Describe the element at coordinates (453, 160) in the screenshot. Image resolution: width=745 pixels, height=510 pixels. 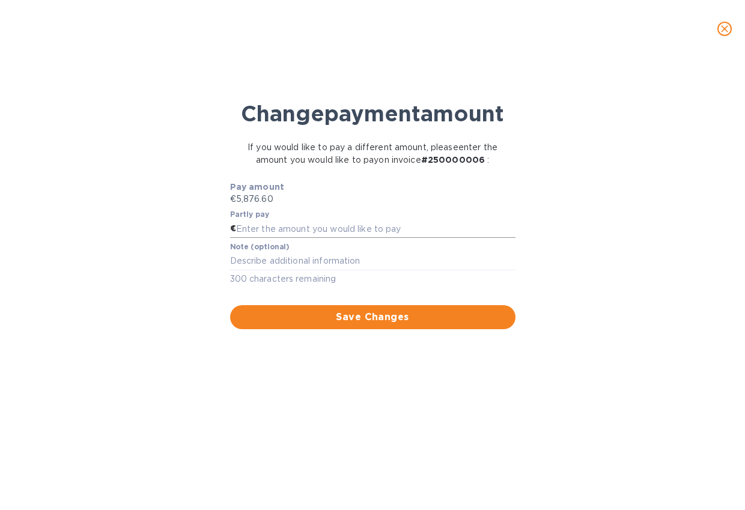
I see `b: # 250000006` at that location.